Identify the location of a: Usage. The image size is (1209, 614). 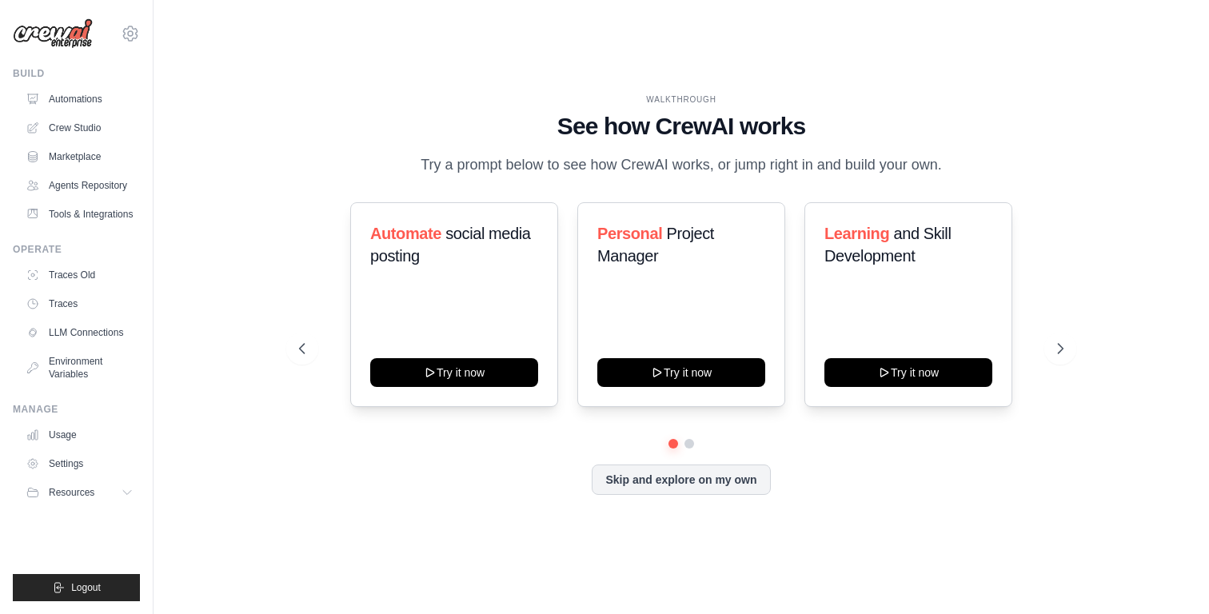
(79, 435).